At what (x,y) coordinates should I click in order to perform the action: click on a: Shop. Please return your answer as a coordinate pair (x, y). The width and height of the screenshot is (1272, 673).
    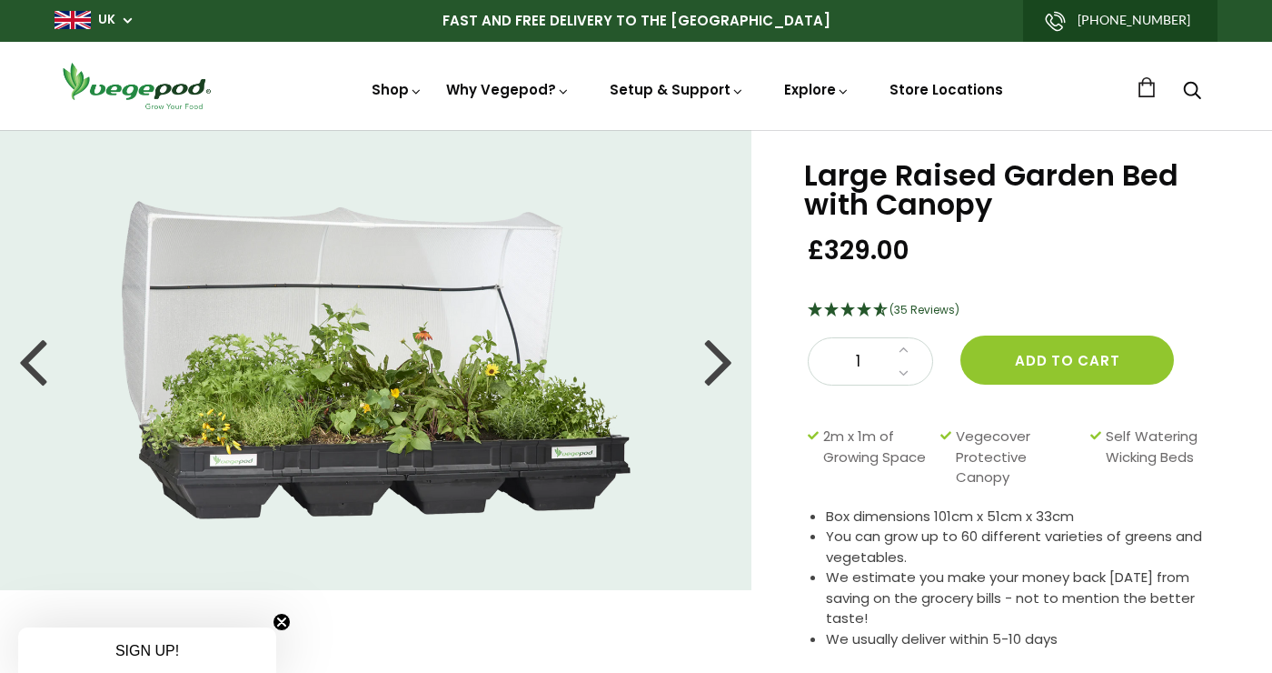
    Looking at the image, I should click on (397, 89).